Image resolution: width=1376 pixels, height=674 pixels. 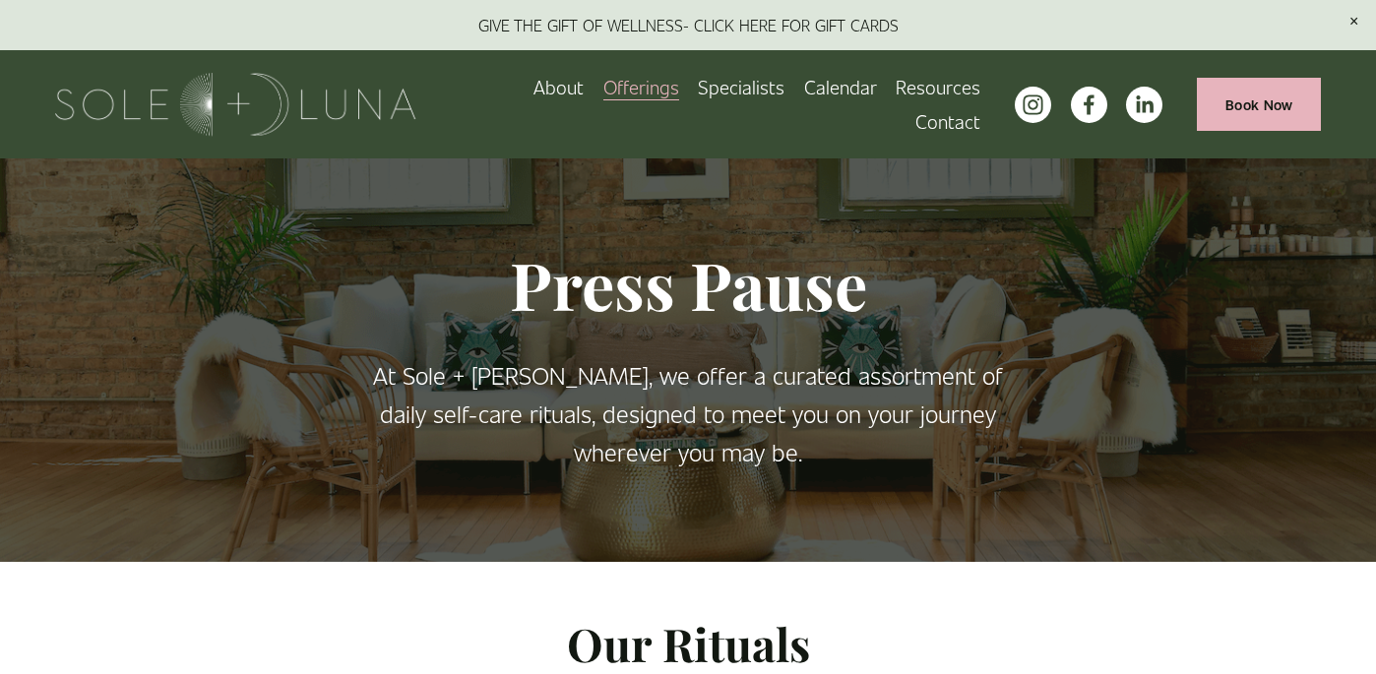 What do you see at coordinates (687, 285) in the screenshot?
I see `h1: Press Pause` at bounding box center [687, 285].